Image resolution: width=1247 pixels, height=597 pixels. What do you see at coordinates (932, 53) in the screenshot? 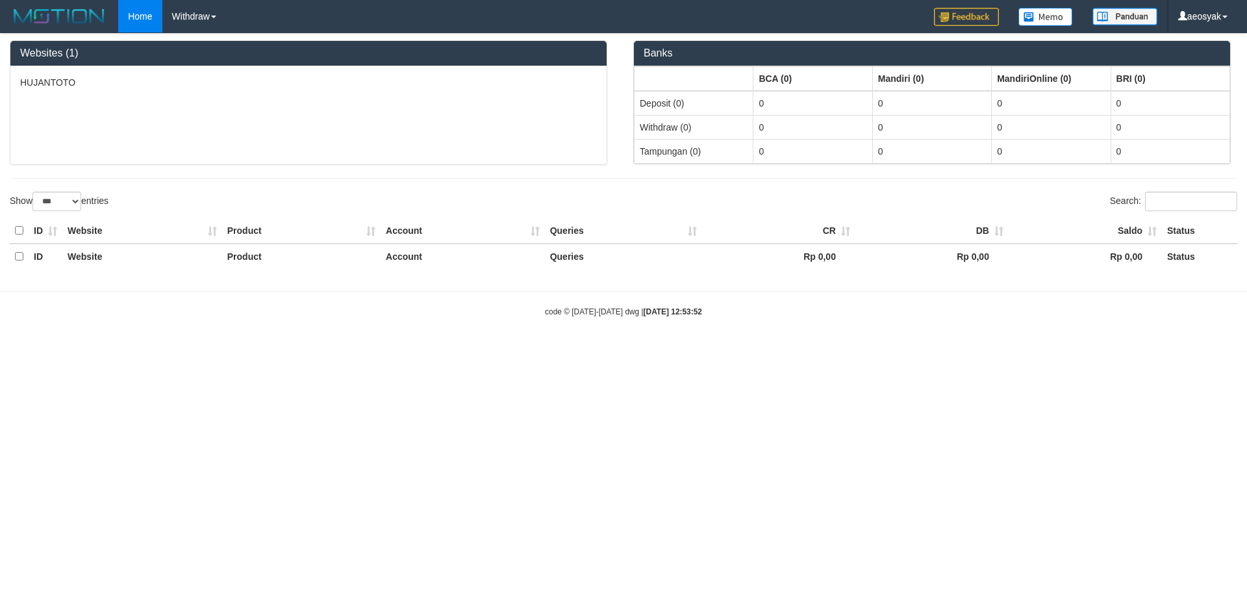
I see `h3: Banks` at bounding box center [932, 53].